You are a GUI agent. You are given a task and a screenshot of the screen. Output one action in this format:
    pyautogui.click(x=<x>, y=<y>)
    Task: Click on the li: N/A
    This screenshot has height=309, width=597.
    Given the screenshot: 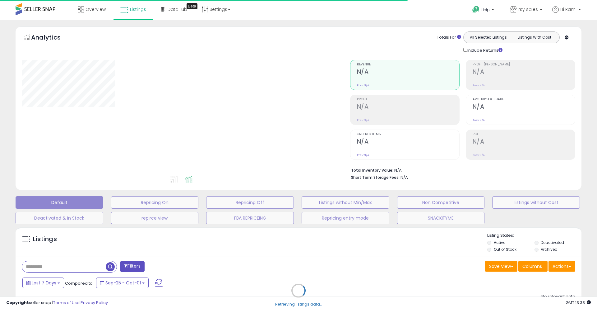 What is the action you would take?
    pyautogui.click(x=461, y=170)
    